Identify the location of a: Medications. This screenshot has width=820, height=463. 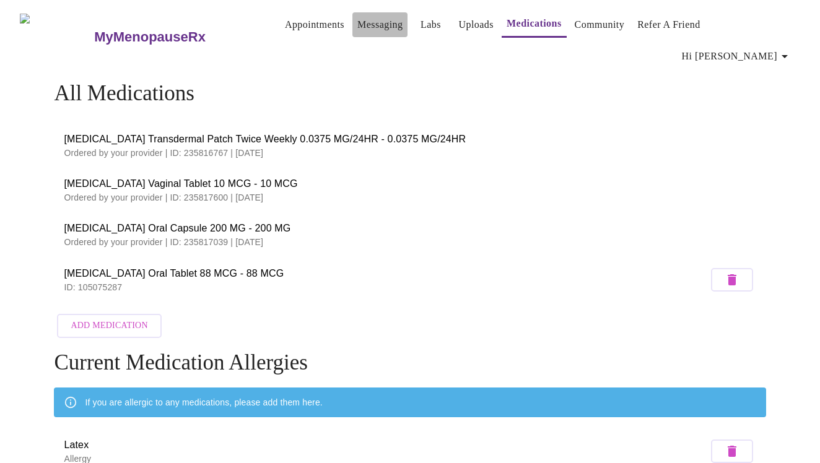
(534, 24).